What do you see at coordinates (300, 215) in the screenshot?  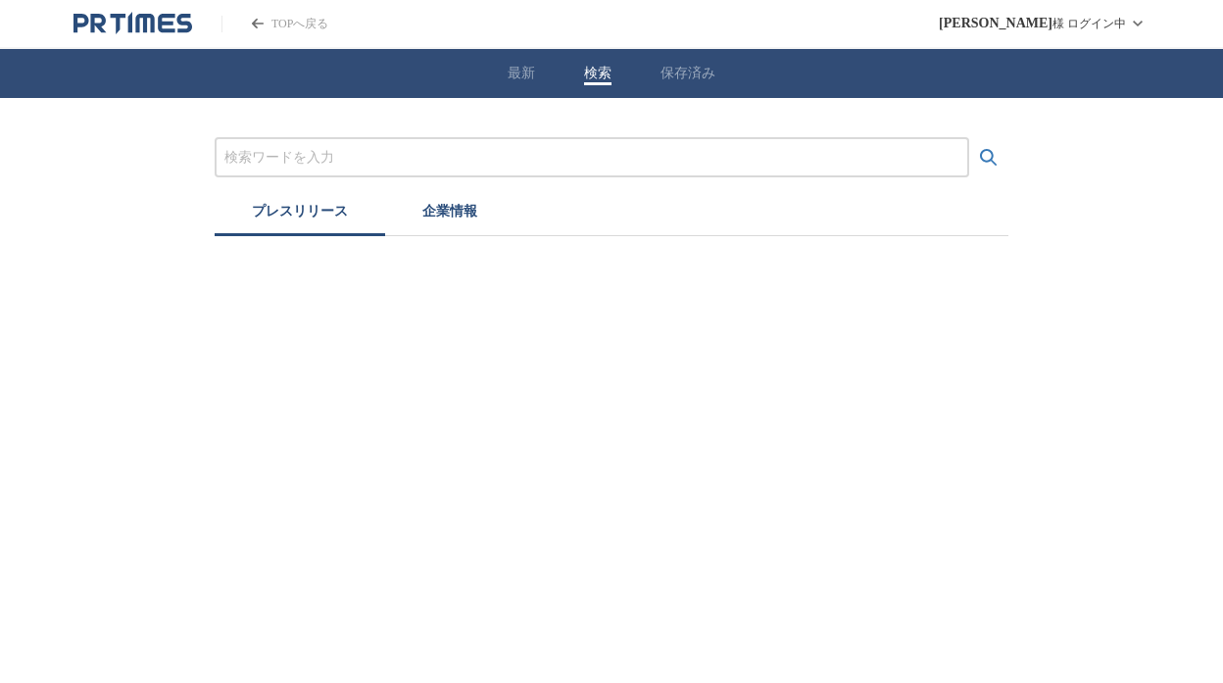 I see `button: プレスリリース` at bounding box center [300, 215].